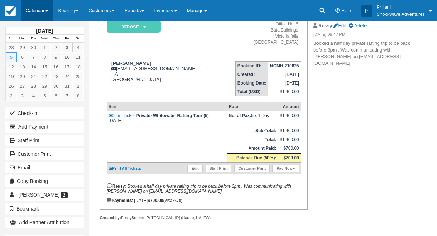 This screenshot has height=236, width=437. Describe the element at coordinates (401, 14) in the screenshot. I see `p: Shockwave Adventures` at that location.